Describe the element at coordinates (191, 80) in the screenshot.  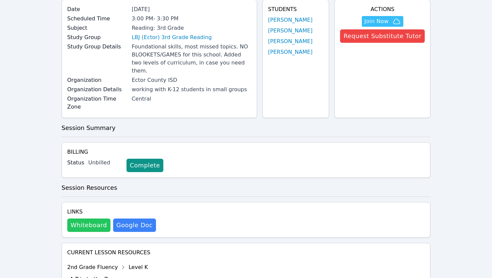
I see `div: Ector County ISD` at that location.